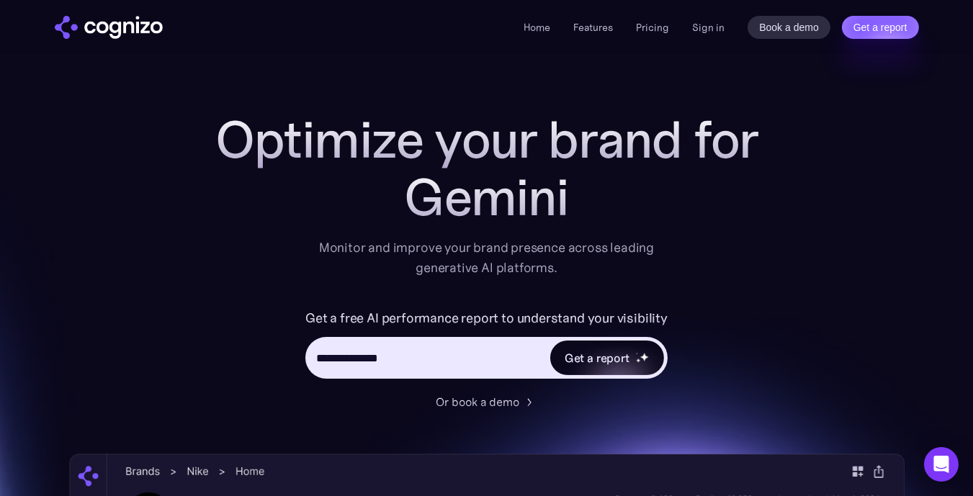 Image resolution: width=973 pixels, height=496 pixels. Describe the element at coordinates (478, 402) in the screenshot. I see `div: Or book a demo` at that location.